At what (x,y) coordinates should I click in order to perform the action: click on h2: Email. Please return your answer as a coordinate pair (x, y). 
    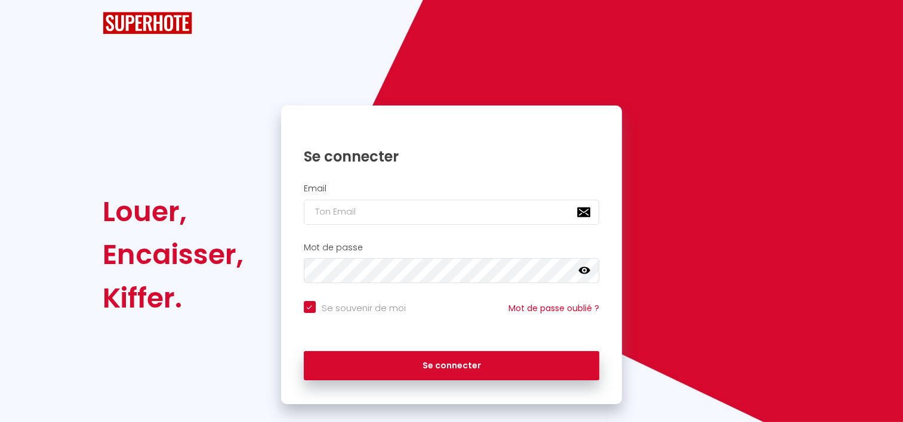
    Looking at the image, I should click on (452, 189).